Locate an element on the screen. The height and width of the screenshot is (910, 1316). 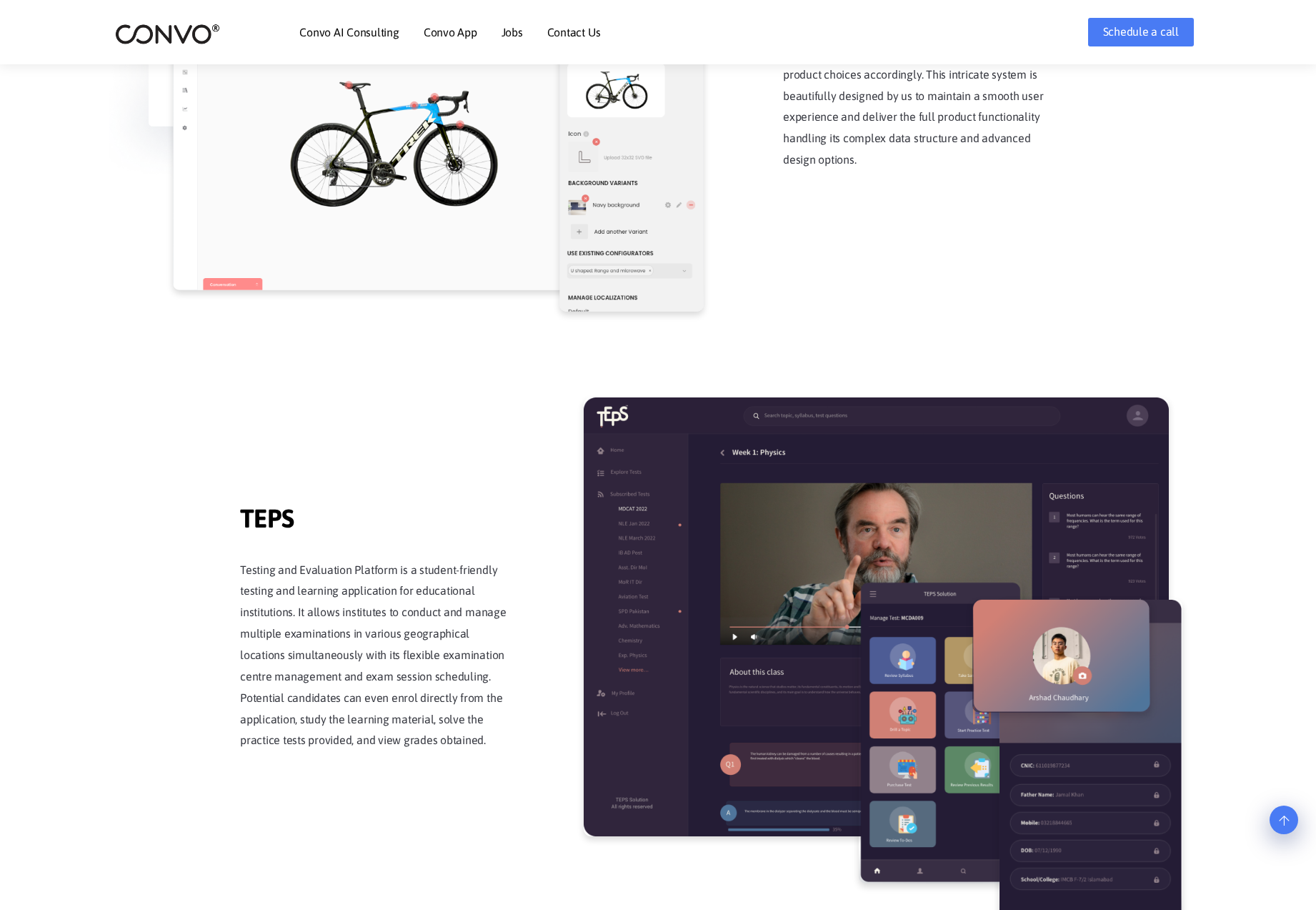
a: Convo AI Consulting is located at coordinates (349, 32).